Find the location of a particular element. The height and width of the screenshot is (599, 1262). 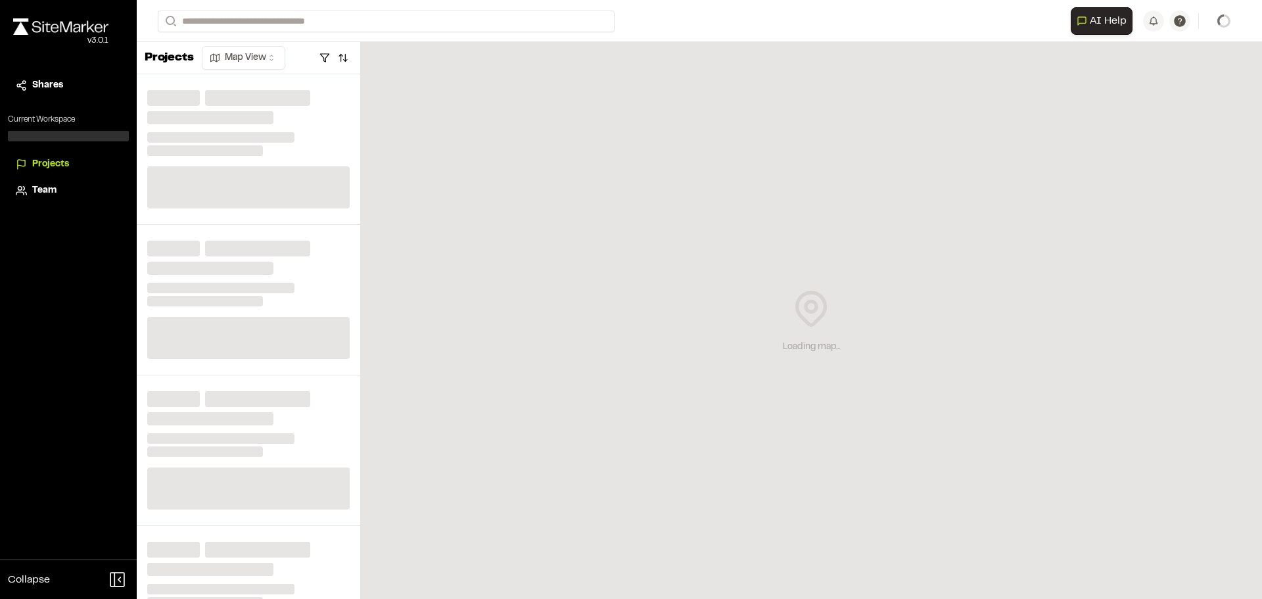

div: Open AI Assistant is located at coordinates (1104, 21).